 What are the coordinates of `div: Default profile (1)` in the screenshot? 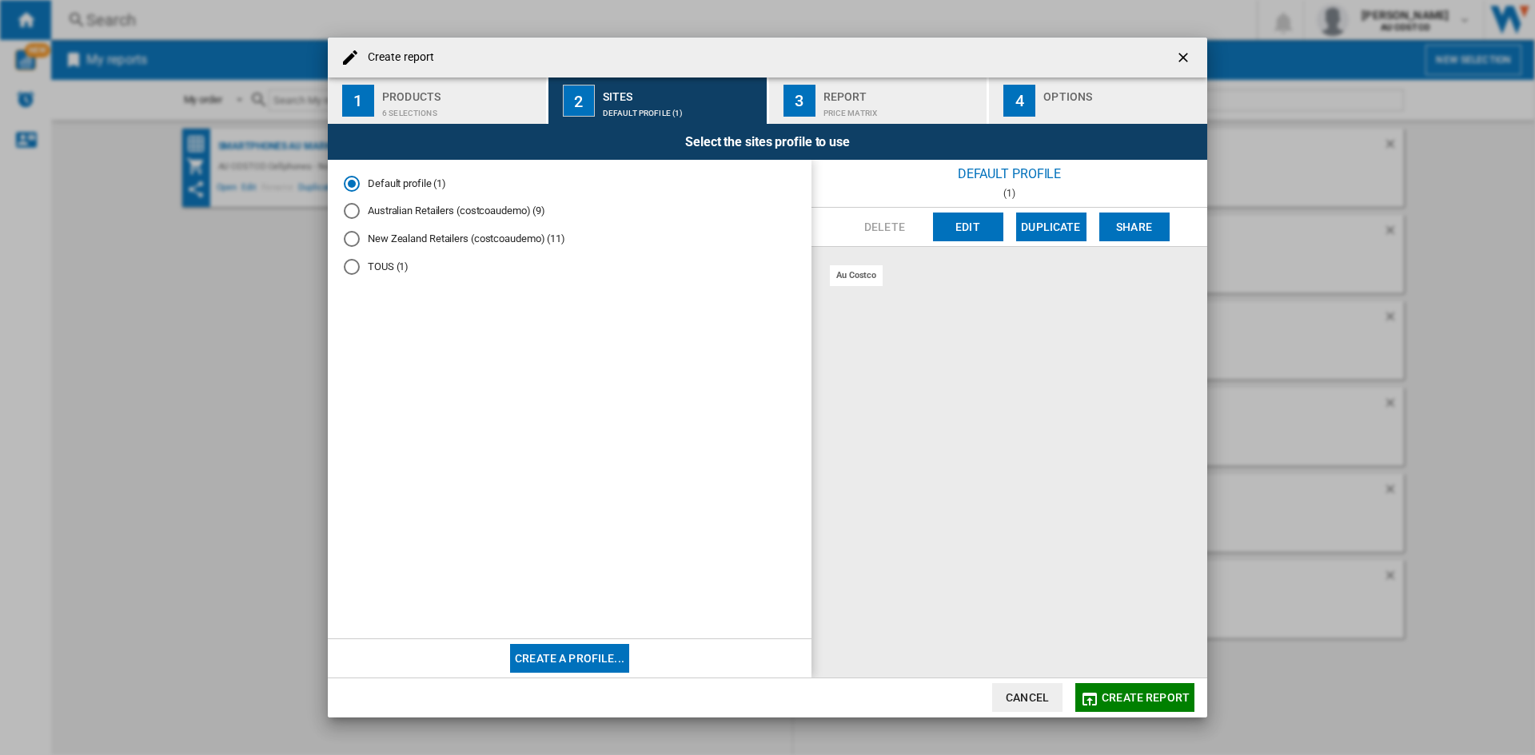 It's located at (681, 109).